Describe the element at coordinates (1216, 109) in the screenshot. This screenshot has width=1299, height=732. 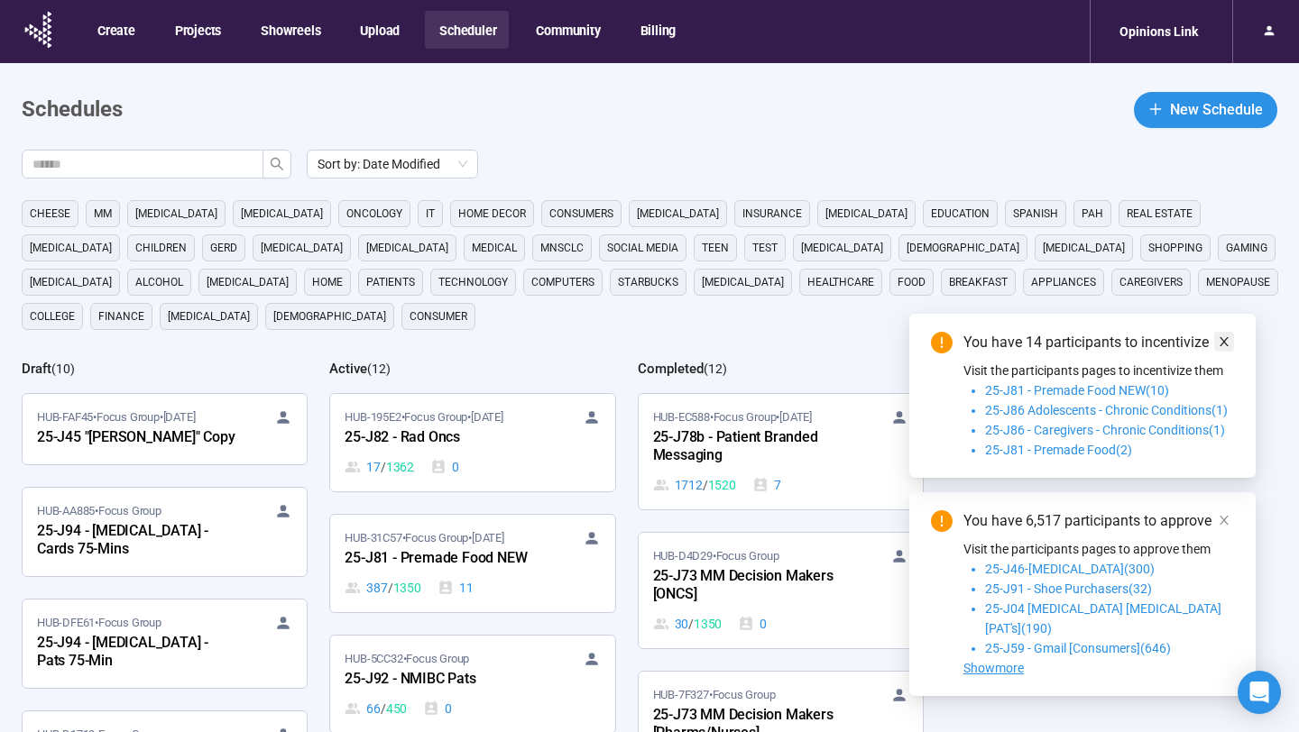
I see `span: New Schedule` at that location.